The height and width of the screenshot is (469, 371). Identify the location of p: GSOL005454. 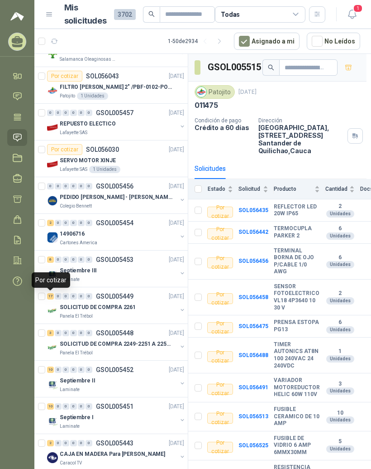
(115, 223).